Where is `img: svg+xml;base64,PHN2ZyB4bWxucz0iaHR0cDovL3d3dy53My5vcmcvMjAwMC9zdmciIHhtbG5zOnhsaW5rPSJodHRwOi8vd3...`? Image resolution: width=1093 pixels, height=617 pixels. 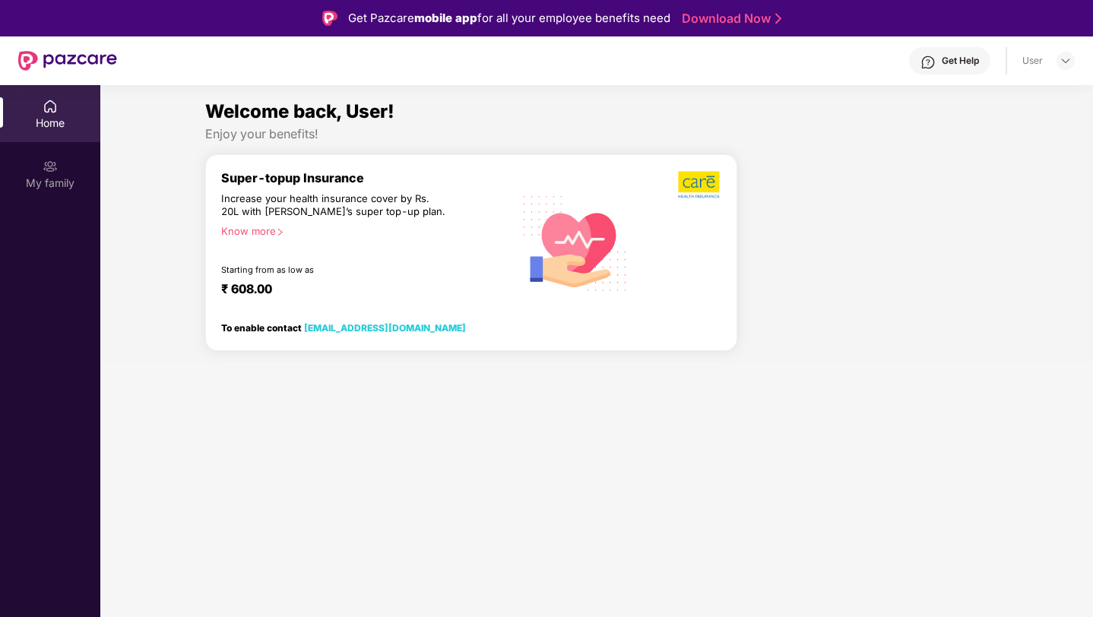 img: svg+xml;base64,PHN2ZyB4bWxucz0iaHR0cDovL3d3dy53My5vcmcvMjAwMC9zdmciIHhtbG5zOnhsaW5rPSJodHRwOi8vd3... is located at coordinates (576, 242).